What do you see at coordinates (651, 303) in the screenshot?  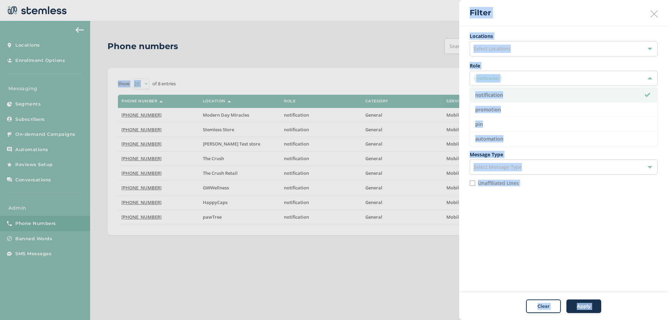 I see `div: Chat Widget` at bounding box center [651, 303].